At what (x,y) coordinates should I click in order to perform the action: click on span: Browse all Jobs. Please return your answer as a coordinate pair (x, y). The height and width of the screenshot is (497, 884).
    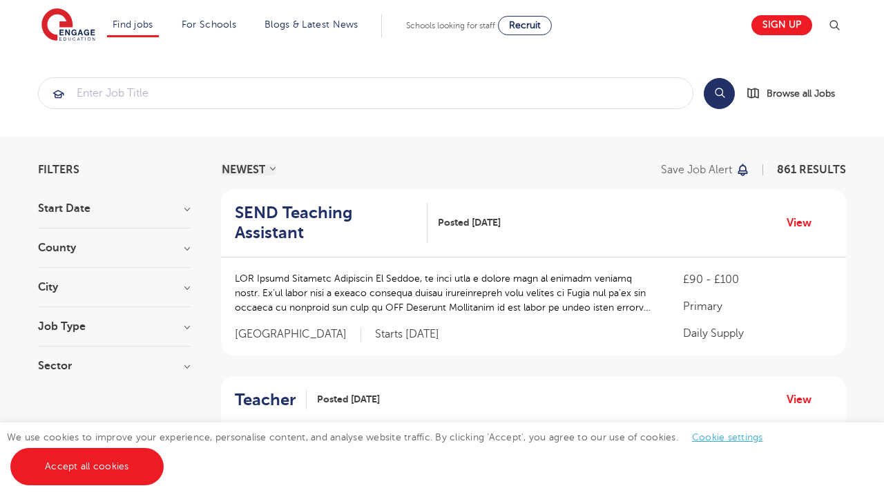
    Looking at the image, I should click on (800, 93).